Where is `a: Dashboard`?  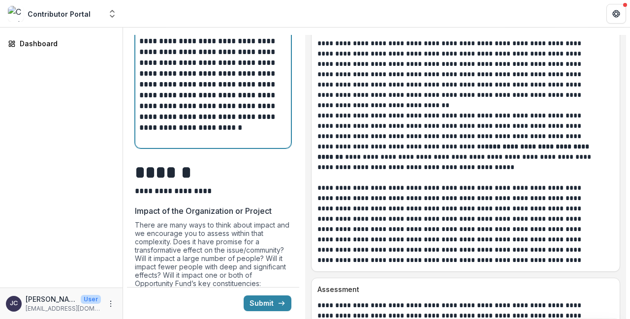
a: Dashboard is located at coordinates (61, 43).